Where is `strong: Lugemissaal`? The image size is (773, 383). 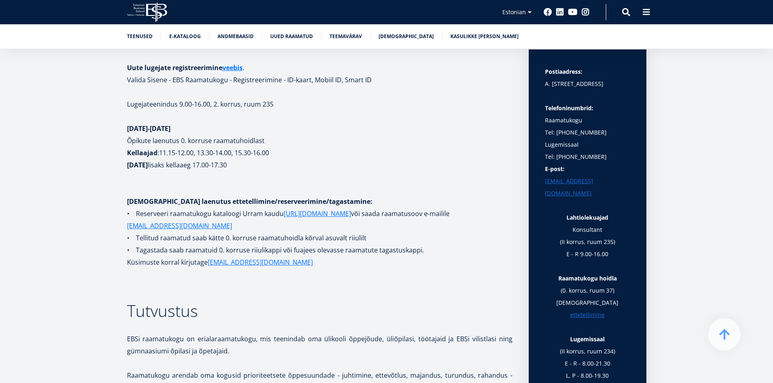
strong: Lugemissaal is located at coordinates (587, 339).